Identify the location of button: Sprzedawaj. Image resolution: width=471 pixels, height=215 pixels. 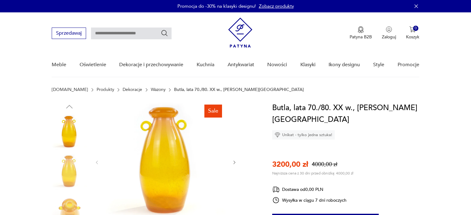
(69, 33).